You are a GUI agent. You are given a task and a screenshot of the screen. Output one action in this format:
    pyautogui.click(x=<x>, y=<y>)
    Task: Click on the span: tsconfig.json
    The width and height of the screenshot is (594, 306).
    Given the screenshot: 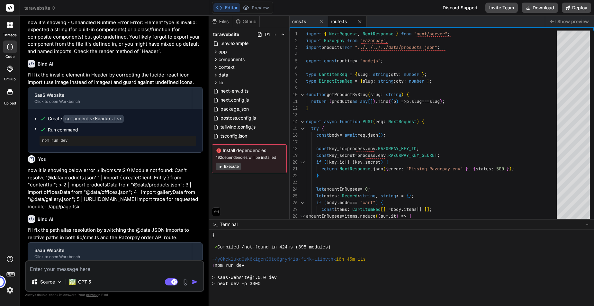 What is the action you would take?
    pyautogui.click(x=234, y=136)
    